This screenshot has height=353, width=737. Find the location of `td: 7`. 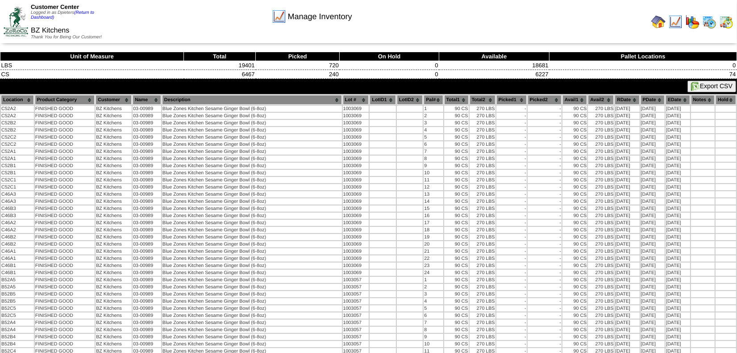

td: 7 is located at coordinates (433, 152).